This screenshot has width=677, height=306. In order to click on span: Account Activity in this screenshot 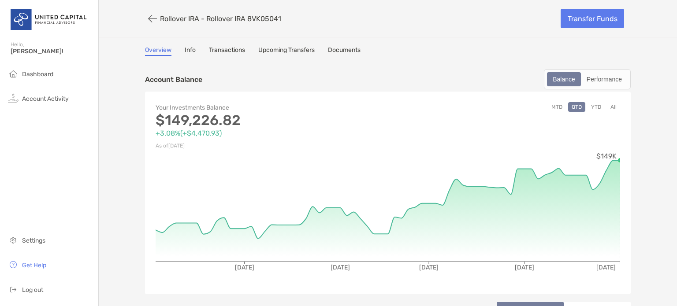, I will do `click(45, 99)`.